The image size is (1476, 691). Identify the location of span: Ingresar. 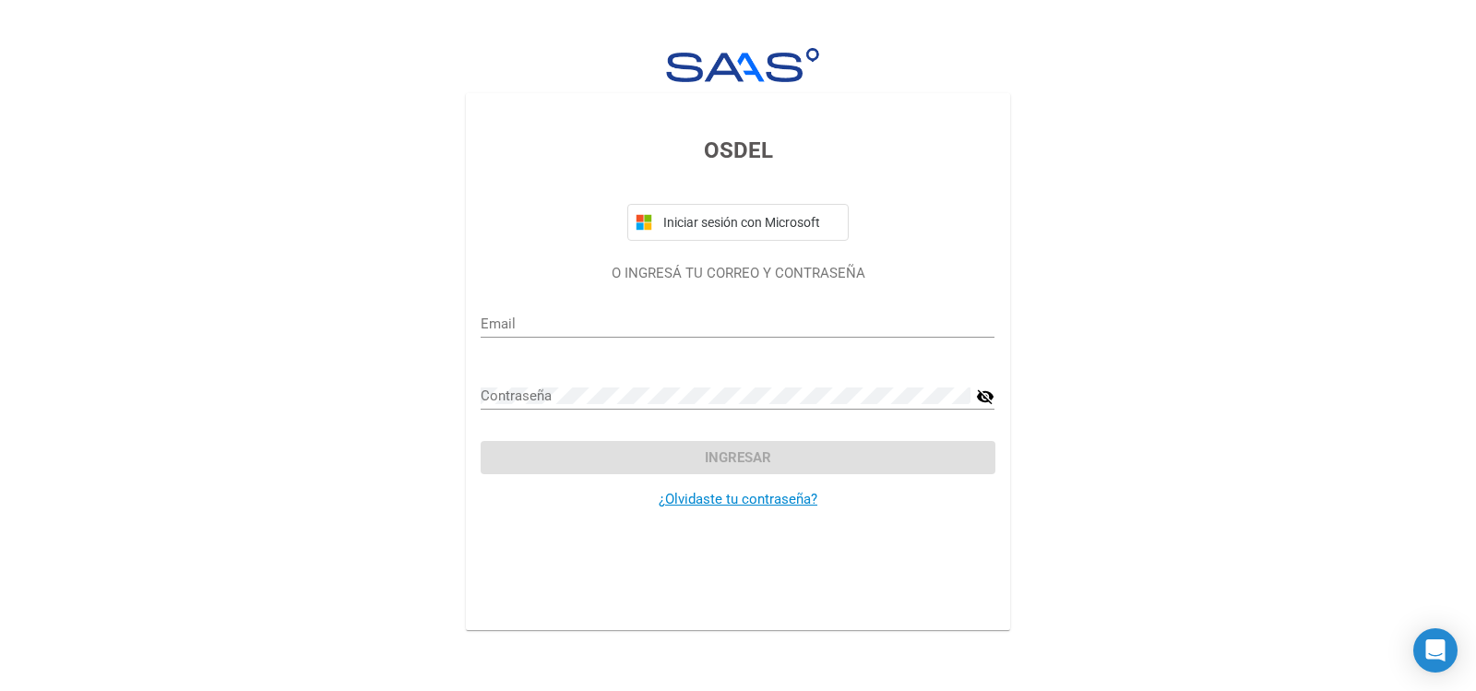
(738, 458).